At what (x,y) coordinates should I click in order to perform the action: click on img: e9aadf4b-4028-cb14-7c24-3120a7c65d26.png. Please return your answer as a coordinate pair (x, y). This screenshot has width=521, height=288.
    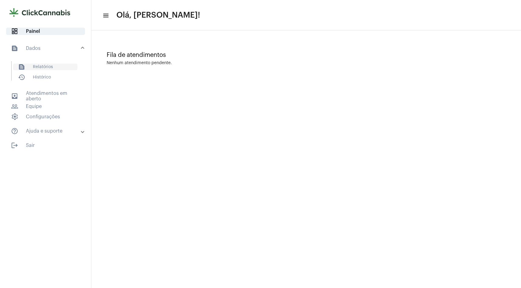
    Looking at the image, I should click on (40, 12).